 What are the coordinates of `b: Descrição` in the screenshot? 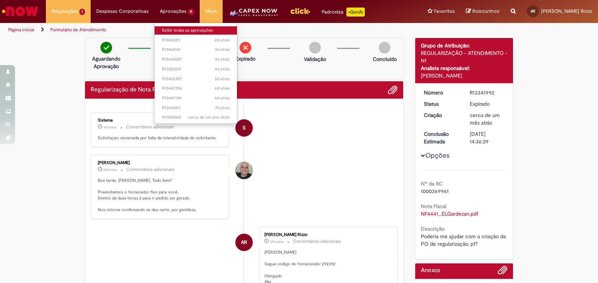 It's located at (433, 229).